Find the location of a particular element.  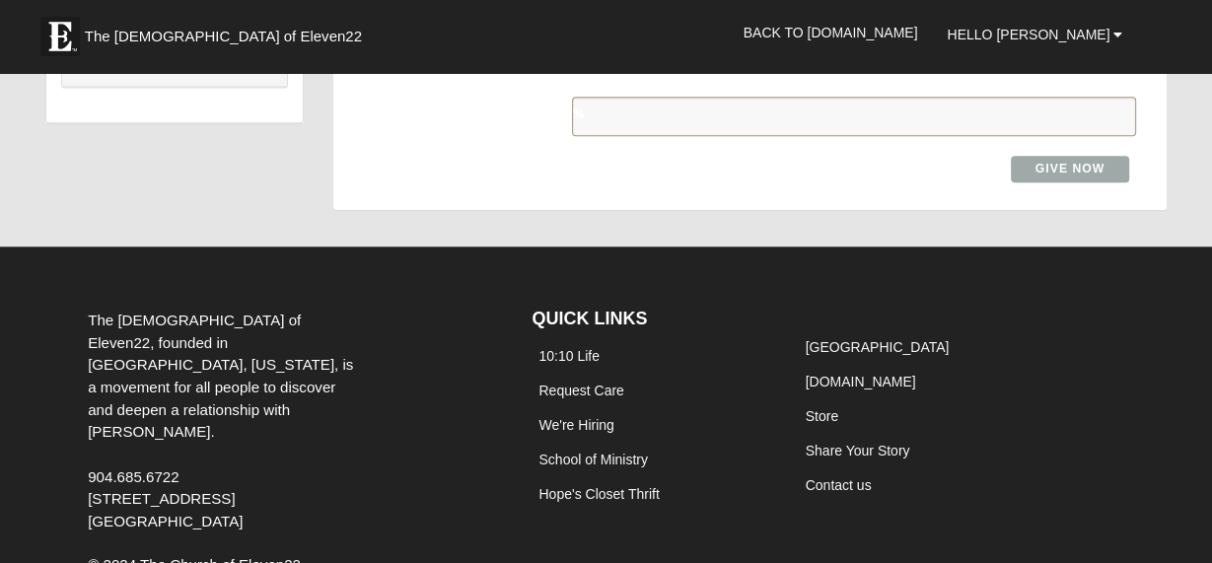

a: Store is located at coordinates (822, 416).